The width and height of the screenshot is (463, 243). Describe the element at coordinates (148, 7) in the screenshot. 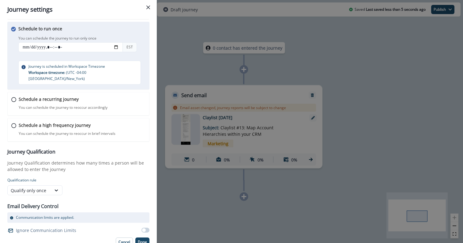

I see `button: Close` at that location.